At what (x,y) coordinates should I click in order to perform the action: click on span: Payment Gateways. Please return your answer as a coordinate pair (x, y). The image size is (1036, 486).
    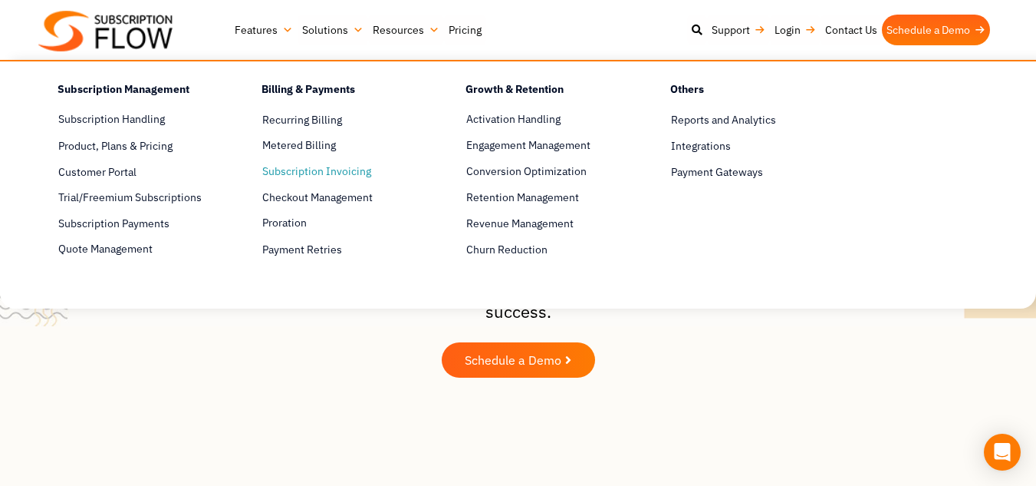
    Looking at the image, I should click on (717, 172).